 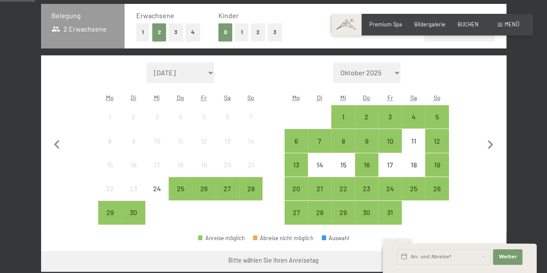 I want to click on div: Sun Sep 28 2025, so click(x=251, y=188).